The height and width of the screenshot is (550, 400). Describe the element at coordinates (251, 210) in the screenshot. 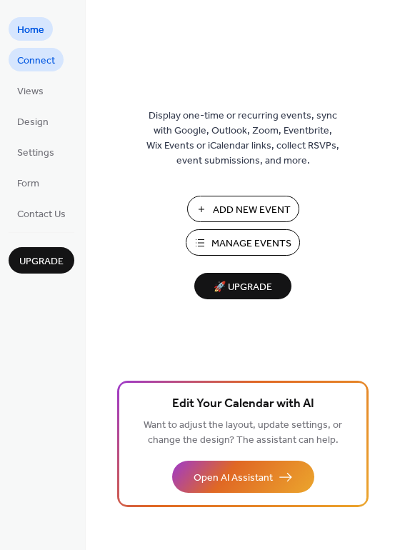

I see `span: Add New Event` at that location.